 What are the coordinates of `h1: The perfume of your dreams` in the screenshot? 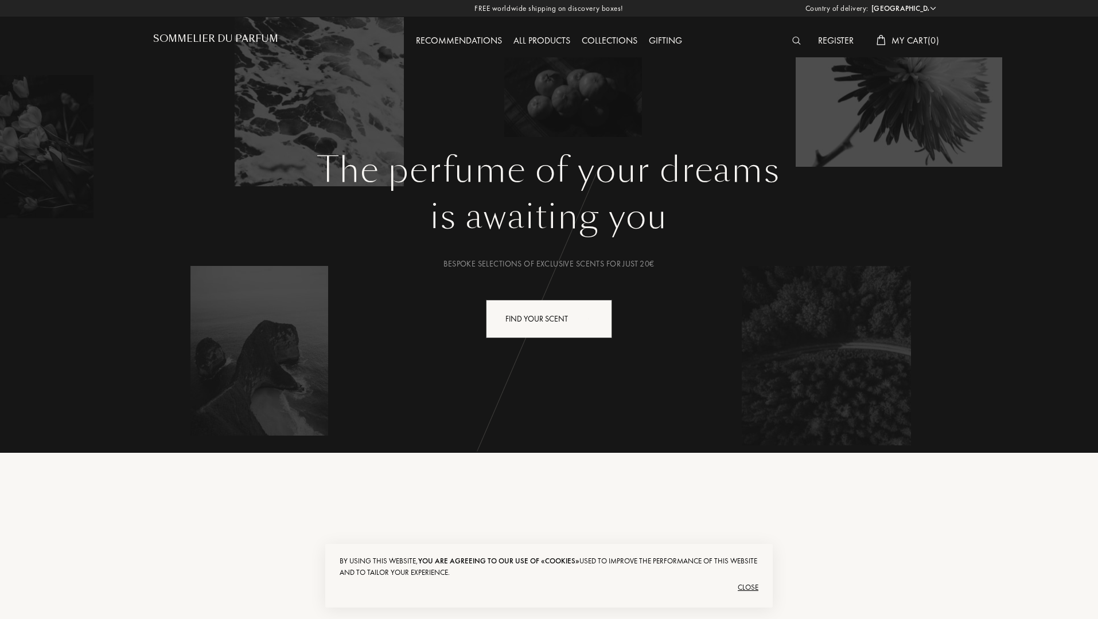 It's located at (549, 170).